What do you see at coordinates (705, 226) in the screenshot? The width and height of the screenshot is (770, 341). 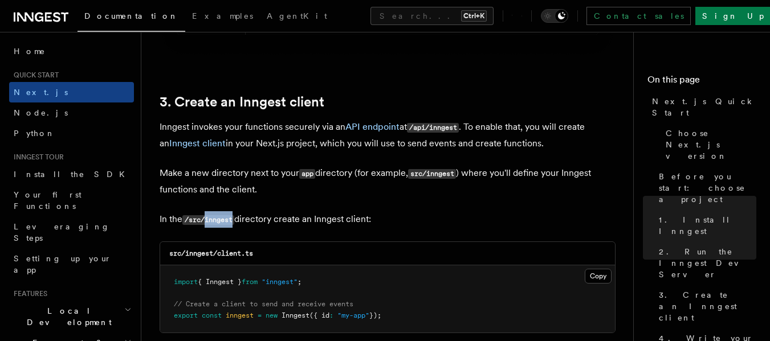 I see `a: 1. Install Inngest` at bounding box center [705, 226].